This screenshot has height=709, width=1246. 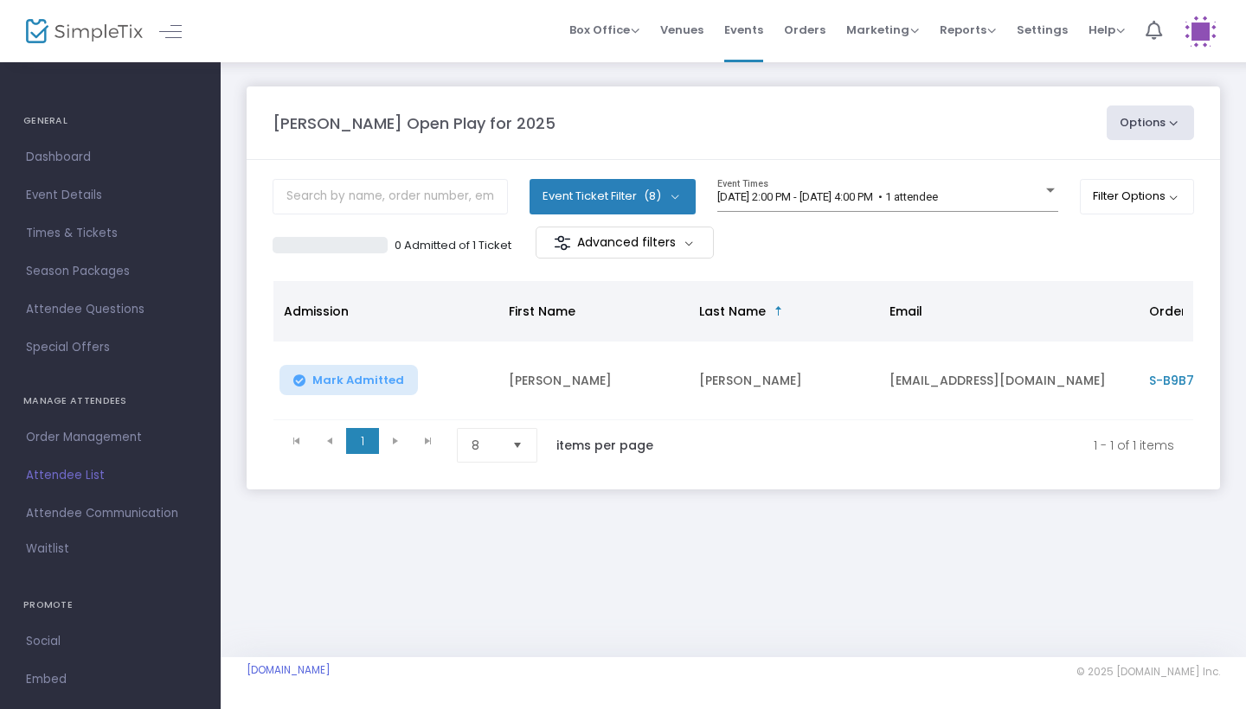 I want to click on m-button: Advanced filters, so click(x=625, y=242).